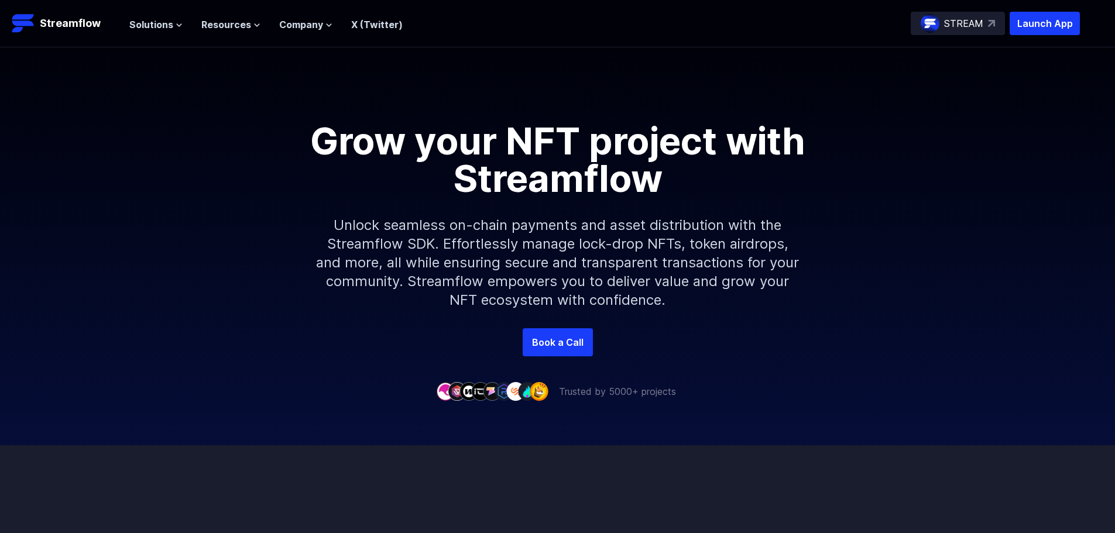  What do you see at coordinates (457, 391) in the screenshot?
I see `img: company-2` at bounding box center [457, 391].